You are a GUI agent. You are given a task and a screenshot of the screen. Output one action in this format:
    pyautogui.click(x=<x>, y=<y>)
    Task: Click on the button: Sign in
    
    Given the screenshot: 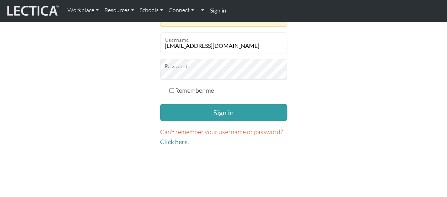 What is the action you would take?
    pyautogui.click(x=224, y=113)
    